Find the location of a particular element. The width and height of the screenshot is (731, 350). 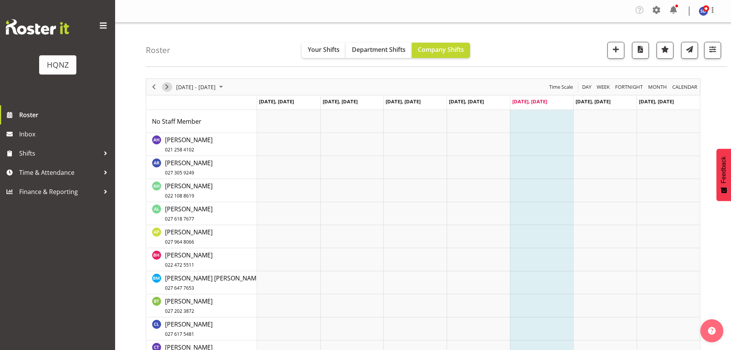

button: Time Scale is located at coordinates (561, 87).